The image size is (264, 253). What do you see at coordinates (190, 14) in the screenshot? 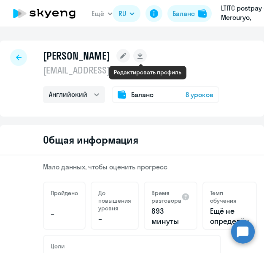
I see `a: Балансbalance` at bounding box center [190, 14].